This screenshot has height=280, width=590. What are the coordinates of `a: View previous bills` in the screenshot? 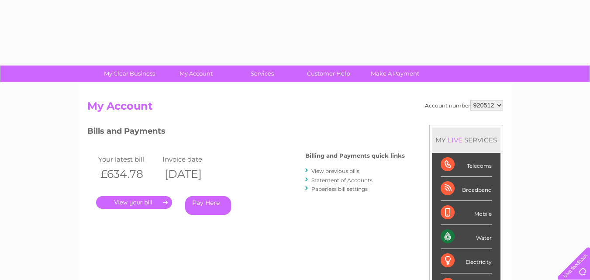 It's located at (335, 171).